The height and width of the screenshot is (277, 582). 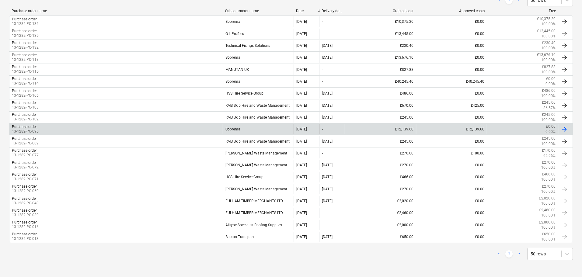 What do you see at coordinates (258, 46) in the screenshot?
I see `div: Technical Fixings Solutions` at bounding box center [258, 46].